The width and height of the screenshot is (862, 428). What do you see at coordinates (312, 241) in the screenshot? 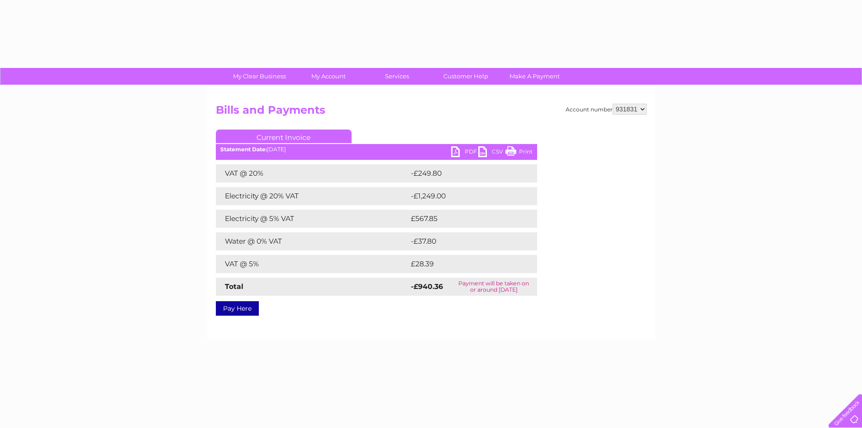
I see `td: Water @ 0% VAT` at bounding box center [312, 241].